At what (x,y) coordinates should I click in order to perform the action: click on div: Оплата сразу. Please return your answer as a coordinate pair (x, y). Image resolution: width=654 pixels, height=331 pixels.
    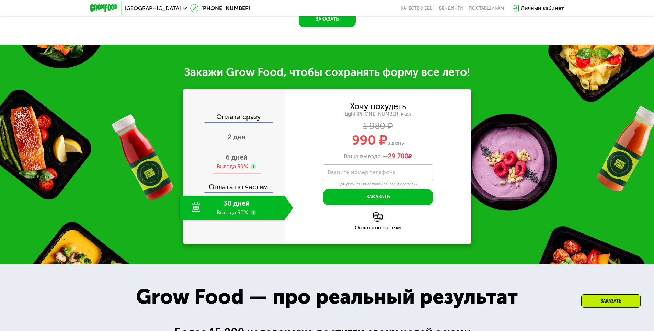
    Looking at the image, I should click on (234, 118).